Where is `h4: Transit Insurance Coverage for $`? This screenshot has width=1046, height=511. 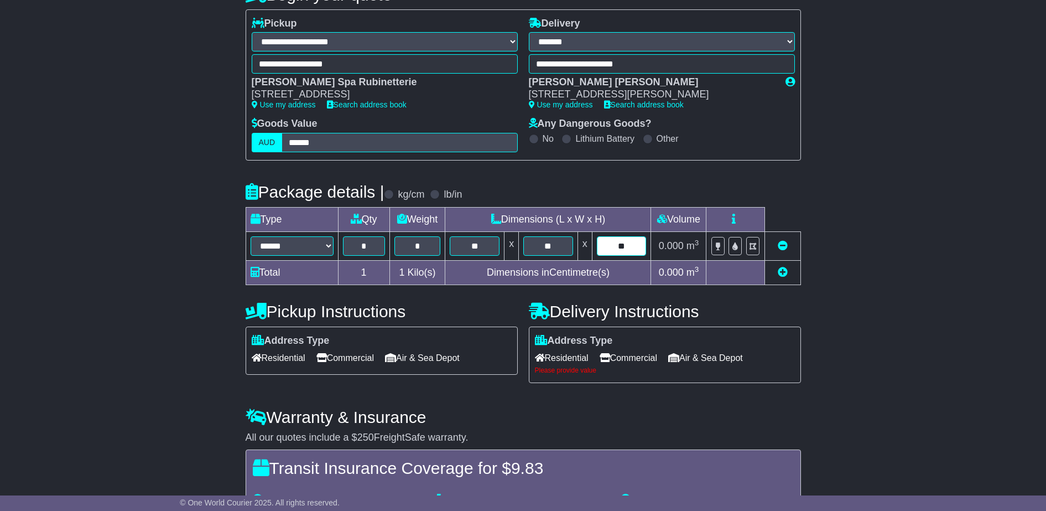 h4: Transit Insurance Coverage for $ is located at coordinates (523, 468).